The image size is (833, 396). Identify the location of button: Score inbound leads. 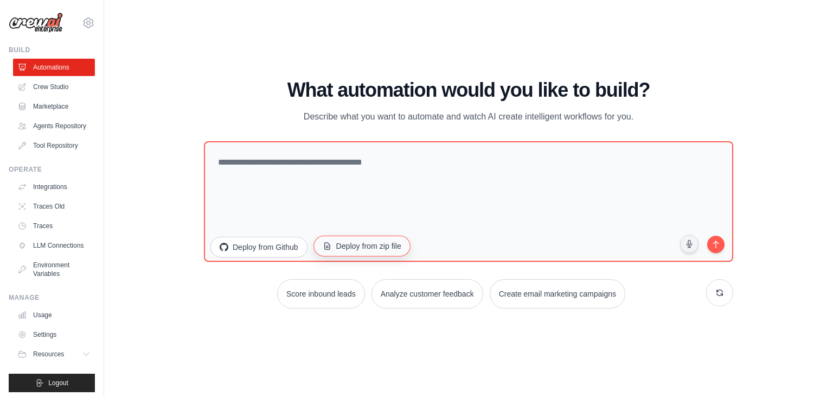
(321, 294).